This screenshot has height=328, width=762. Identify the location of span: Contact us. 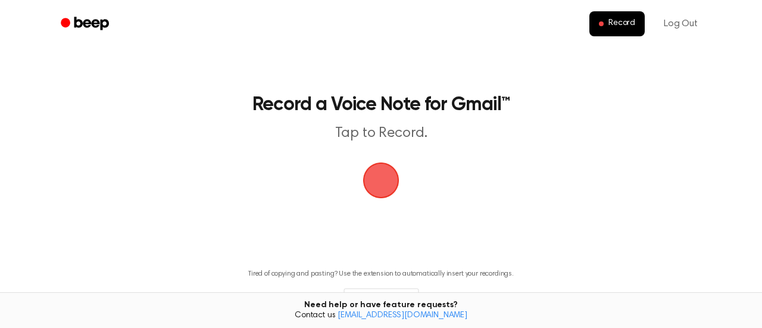
(381, 316).